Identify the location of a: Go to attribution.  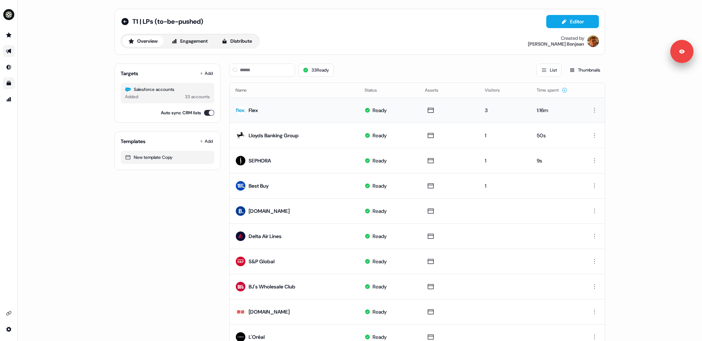
(9, 99).